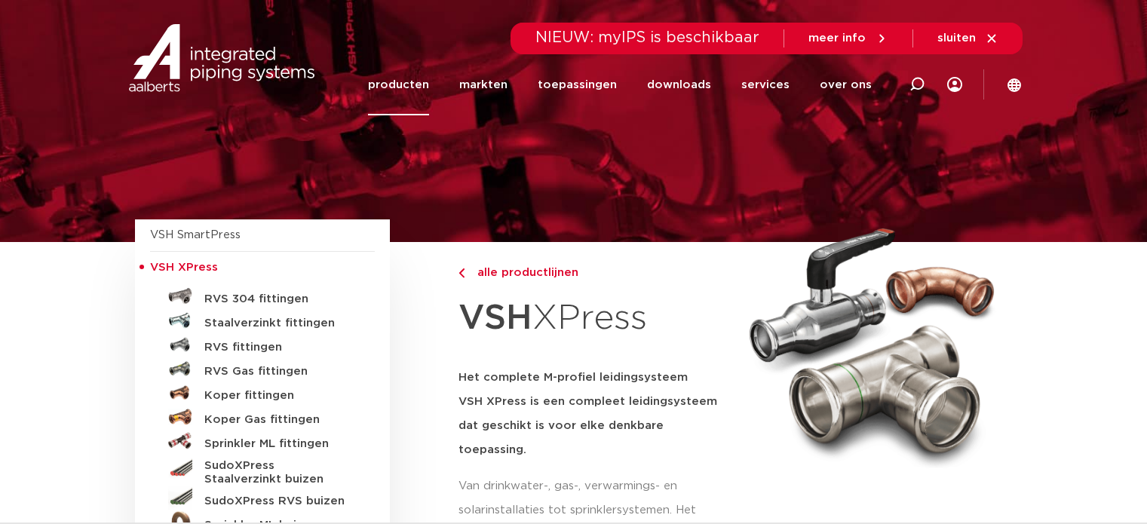 The image size is (1147, 524). Describe the element at coordinates (595, 318) in the screenshot. I see `h1: XPress` at that location.